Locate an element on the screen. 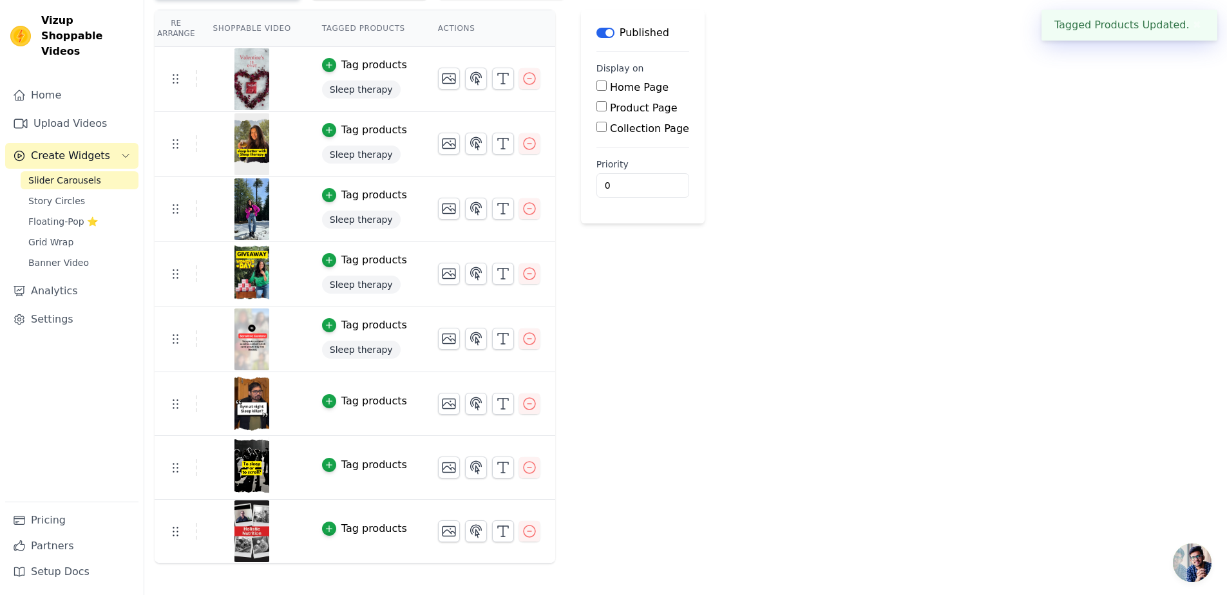 The image size is (1227, 595). span: Banner Video is located at coordinates (59, 263).